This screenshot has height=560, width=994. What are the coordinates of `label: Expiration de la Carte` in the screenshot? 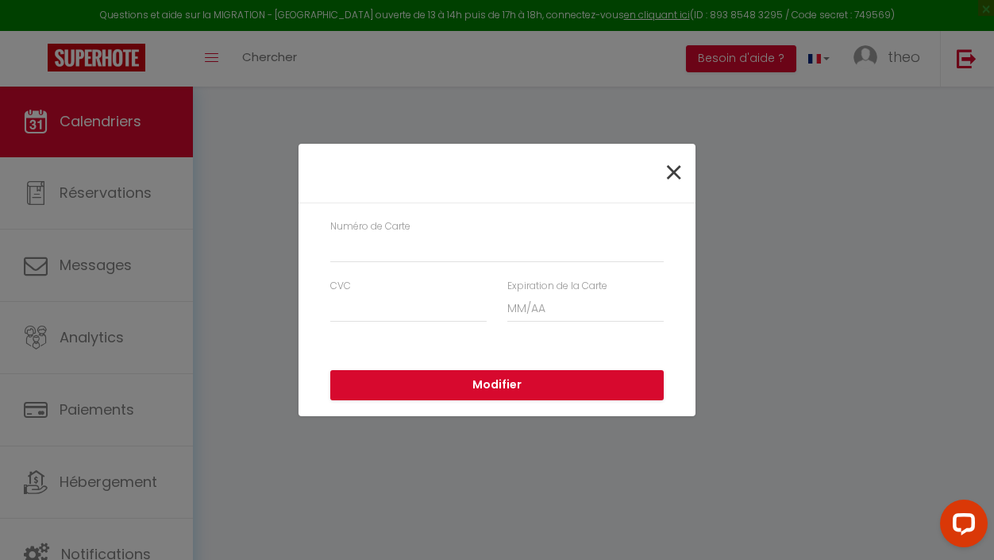 It's located at (558, 286).